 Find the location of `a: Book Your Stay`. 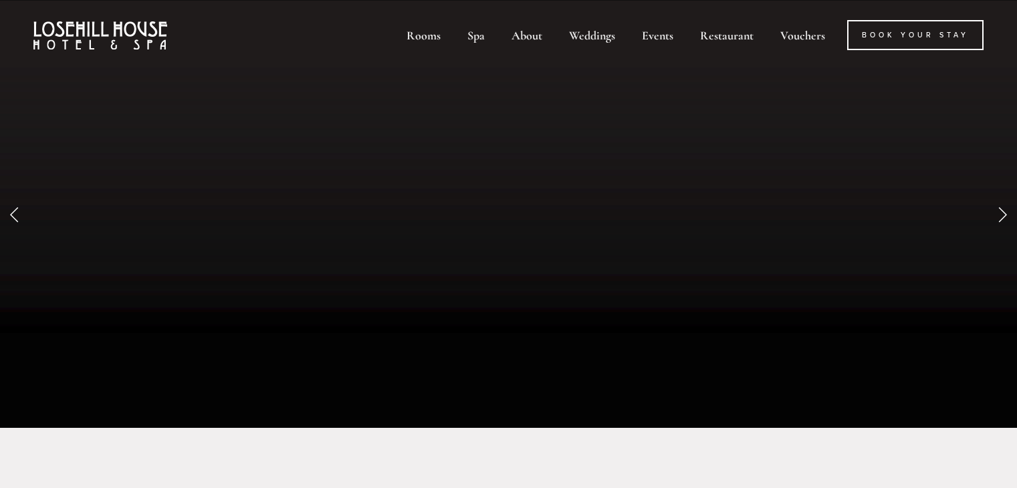

a: Book Your Stay is located at coordinates (915, 35).